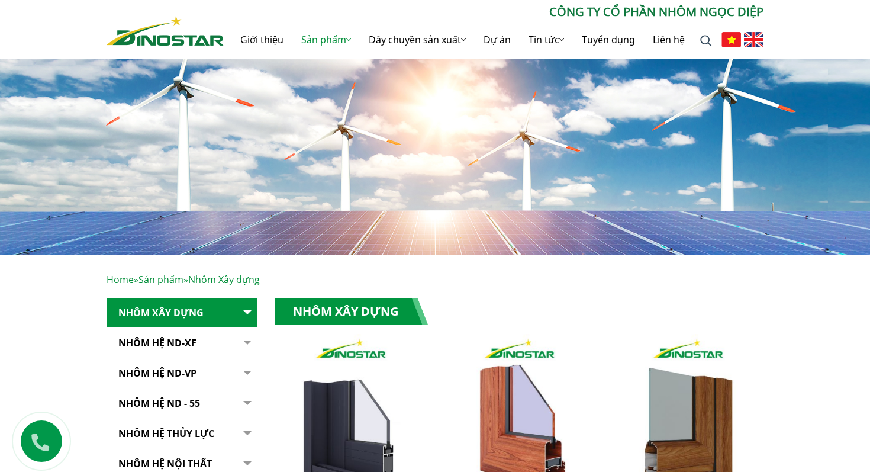 The width and height of the screenshot is (870, 472). I want to click on a: Nhôm hệ thủy lực, so click(182, 433).